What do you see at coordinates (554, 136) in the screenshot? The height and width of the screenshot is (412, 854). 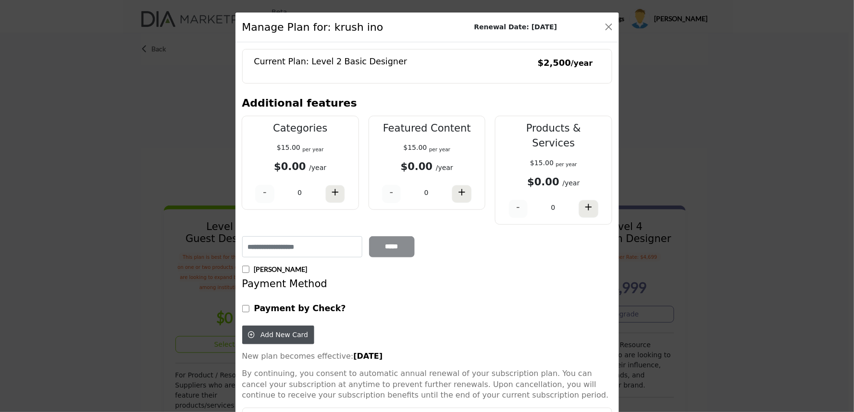 I see `p: Products & Services` at bounding box center [554, 136].